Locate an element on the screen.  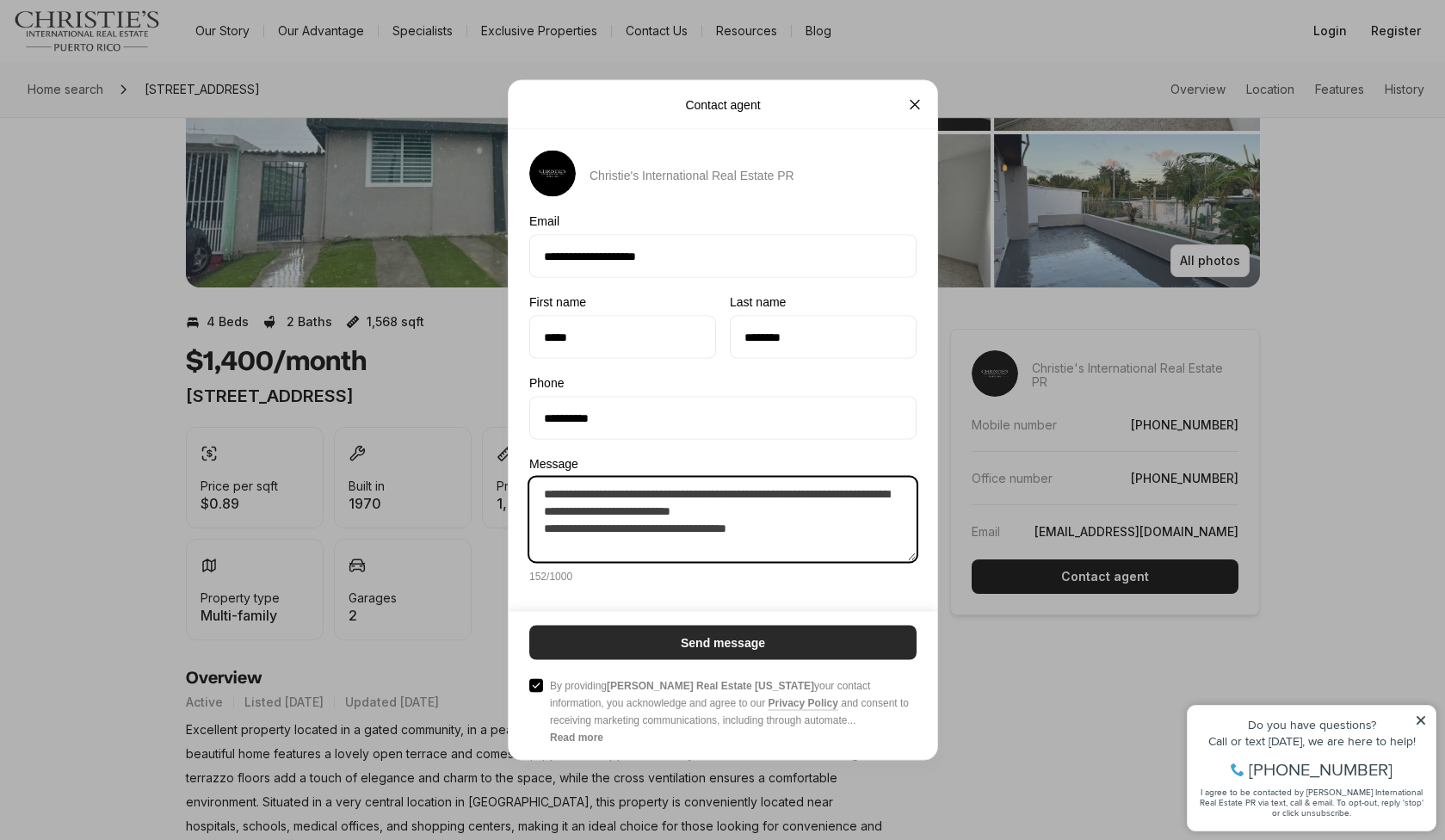
label: Phone is located at coordinates (723, 383).